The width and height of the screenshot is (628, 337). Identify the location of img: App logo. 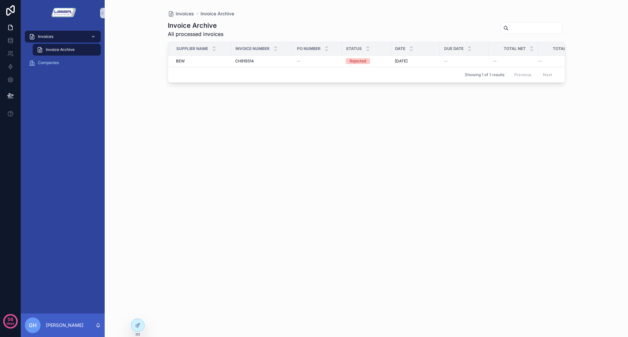
(63, 13).